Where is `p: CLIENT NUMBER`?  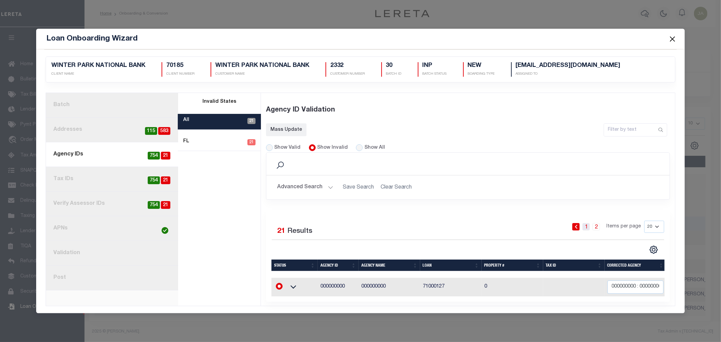
p: CLIENT NUMBER is located at coordinates (180, 74).